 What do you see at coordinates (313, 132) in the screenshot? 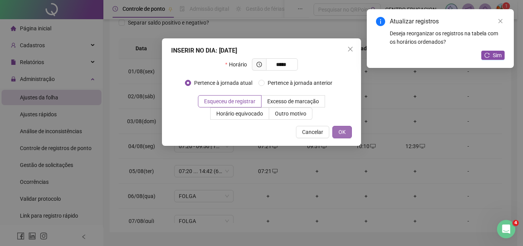
I see `span: Cancelar` at bounding box center [313, 132].